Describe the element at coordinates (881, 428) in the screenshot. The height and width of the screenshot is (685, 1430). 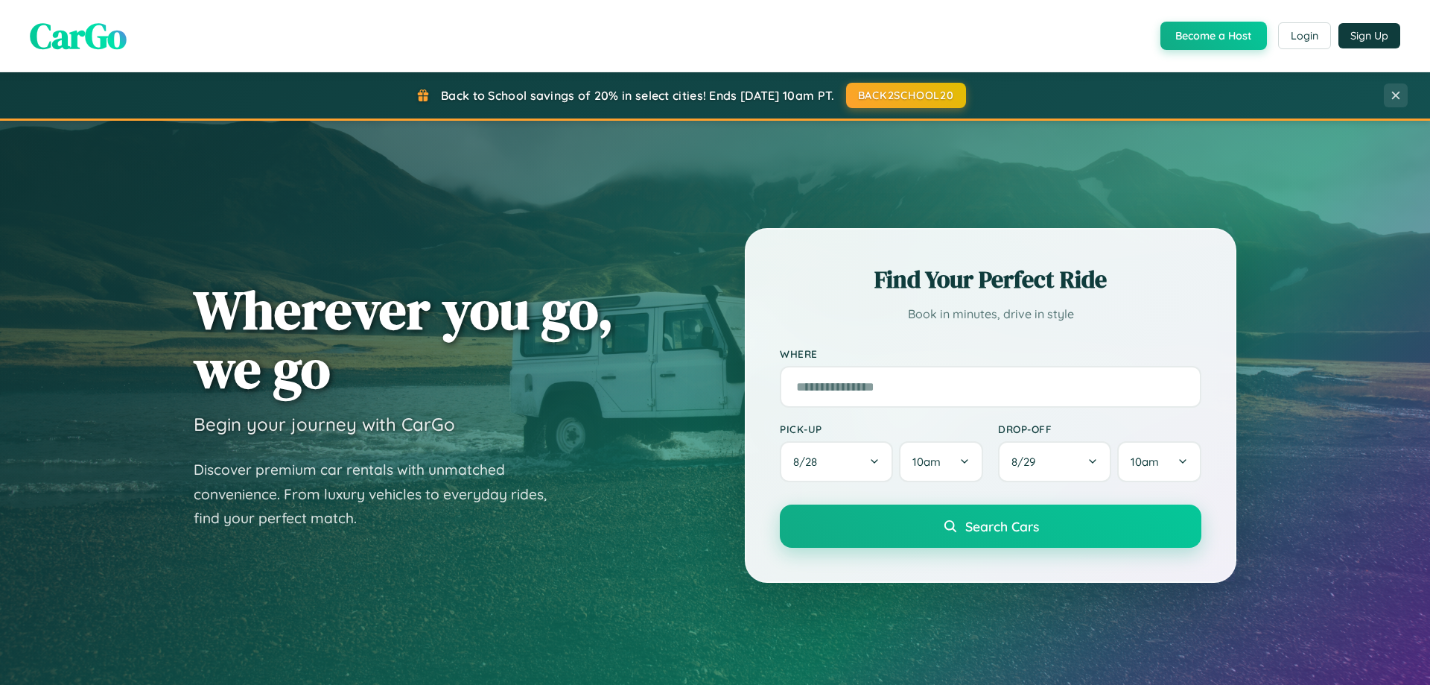
I see `label: Pick-up` at that location.